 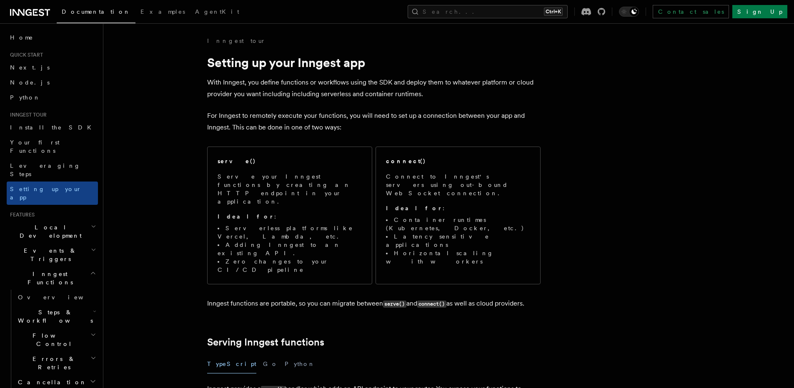 What do you see at coordinates (217, 12) in the screenshot?
I see `a: AgentKit` at bounding box center [217, 12].